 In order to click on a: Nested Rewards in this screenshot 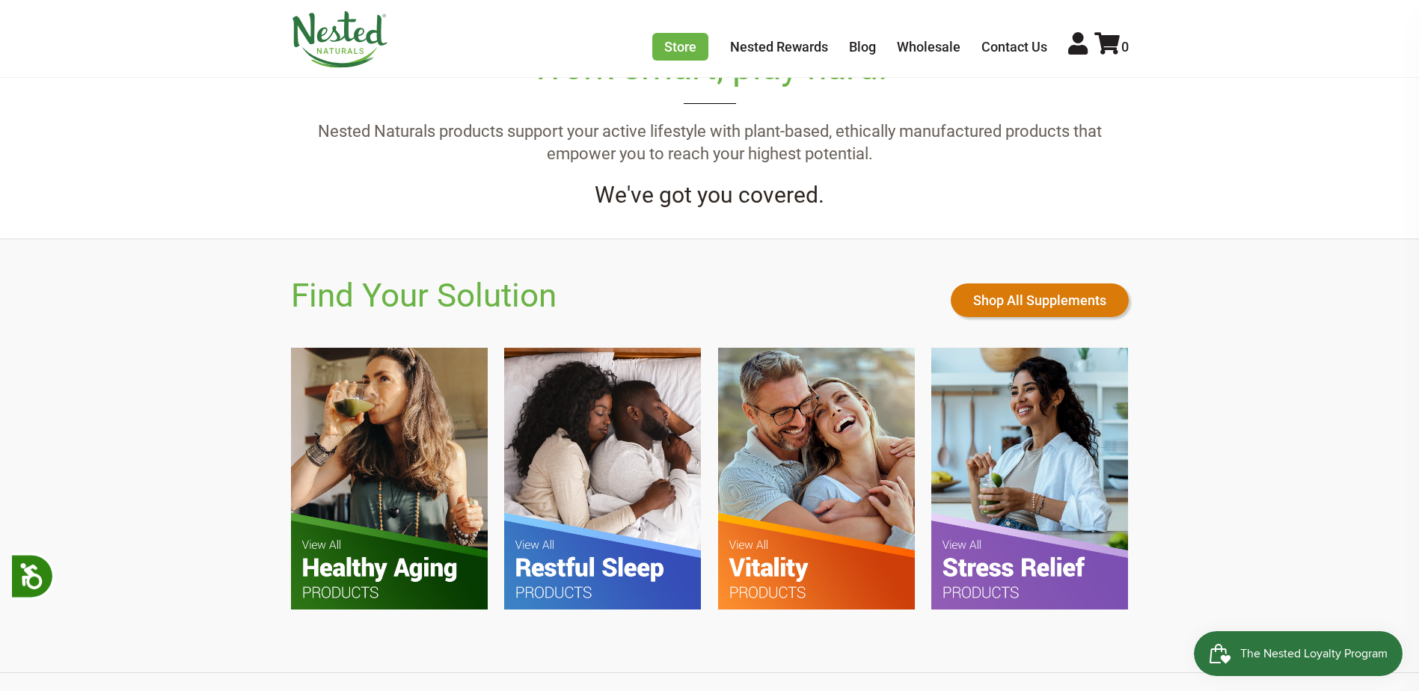, I will do `click(779, 46)`.